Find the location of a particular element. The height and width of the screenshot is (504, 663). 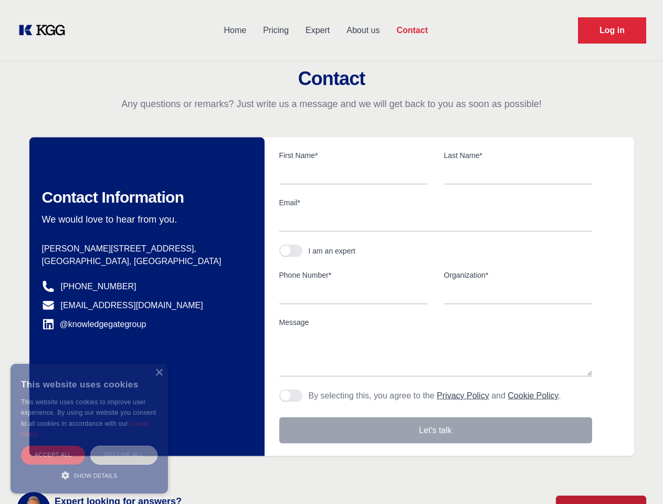

a: Pricing is located at coordinates (276, 30).